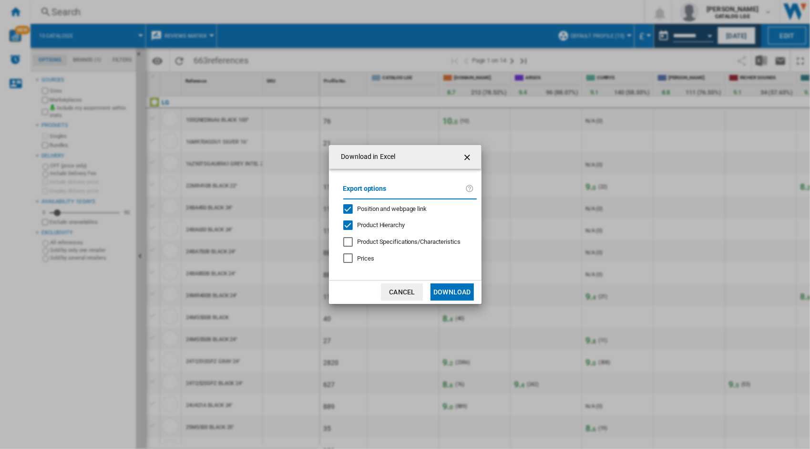 The width and height of the screenshot is (810, 449). What do you see at coordinates (409, 241) in the screenshot?
I see `span: Product Specifications/Characteristics` at bounding box center [409, 241].